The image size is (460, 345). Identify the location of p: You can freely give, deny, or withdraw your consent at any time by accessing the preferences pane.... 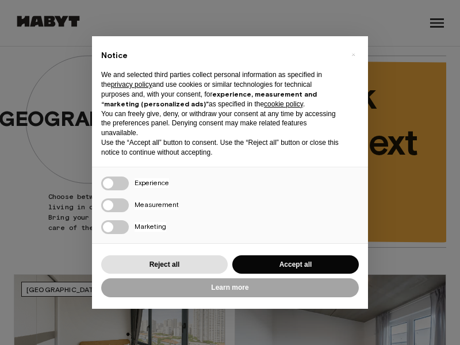
(221, 124).